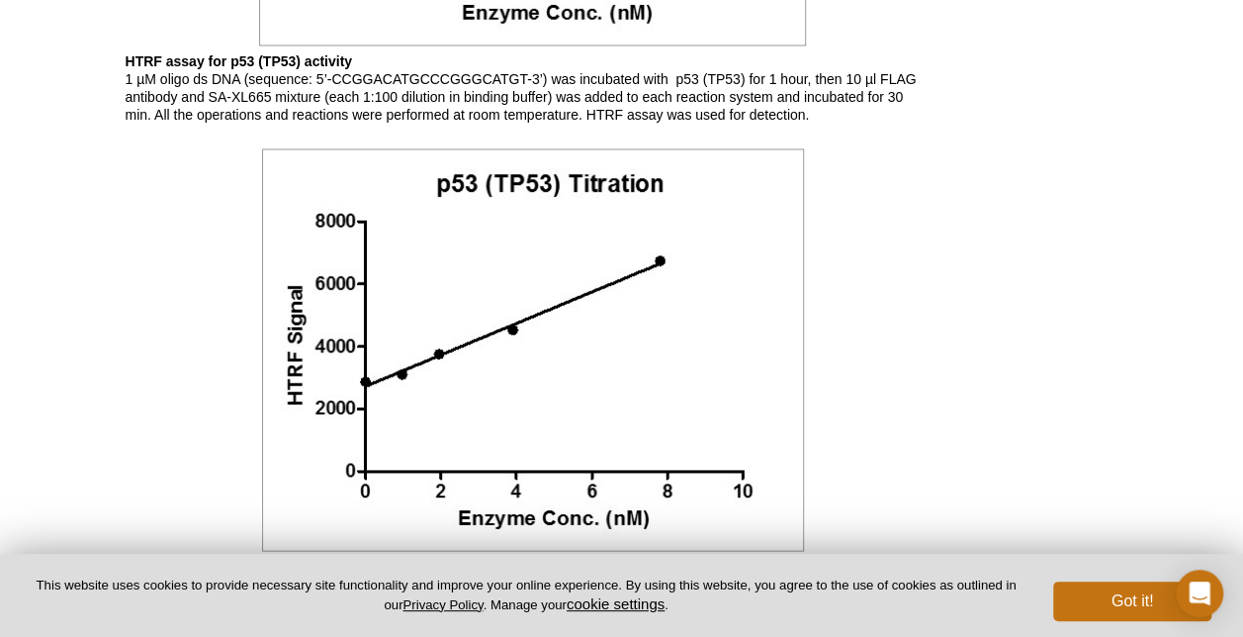  Describe the element at coordinates (1200, 593) in the screenshot. I see `div: Open Intercom Messenger` at that location.